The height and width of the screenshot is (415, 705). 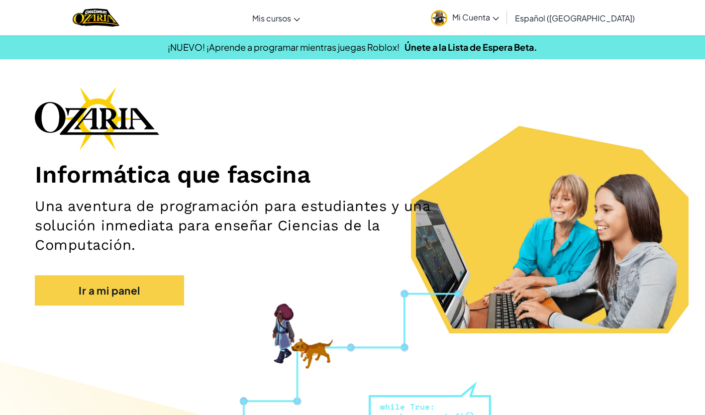 What do you see at coordinates (352, 175) in the screenshot?
I see `h1: Informática que fascina` at bounding box center [352, 175].